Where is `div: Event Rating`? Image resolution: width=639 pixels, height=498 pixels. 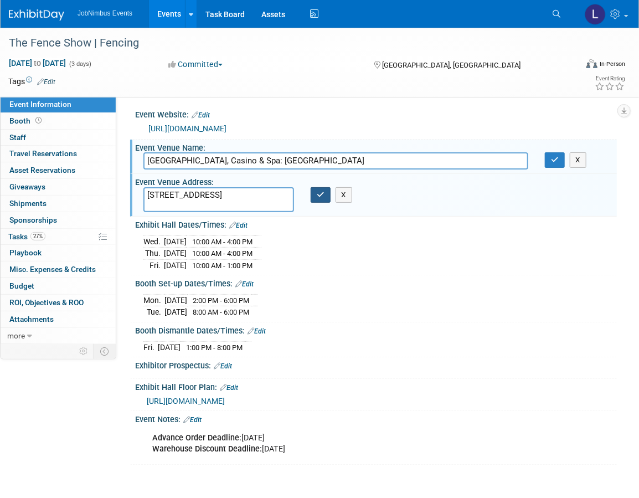
div: Event Rating is located at coordinates (610, 79).